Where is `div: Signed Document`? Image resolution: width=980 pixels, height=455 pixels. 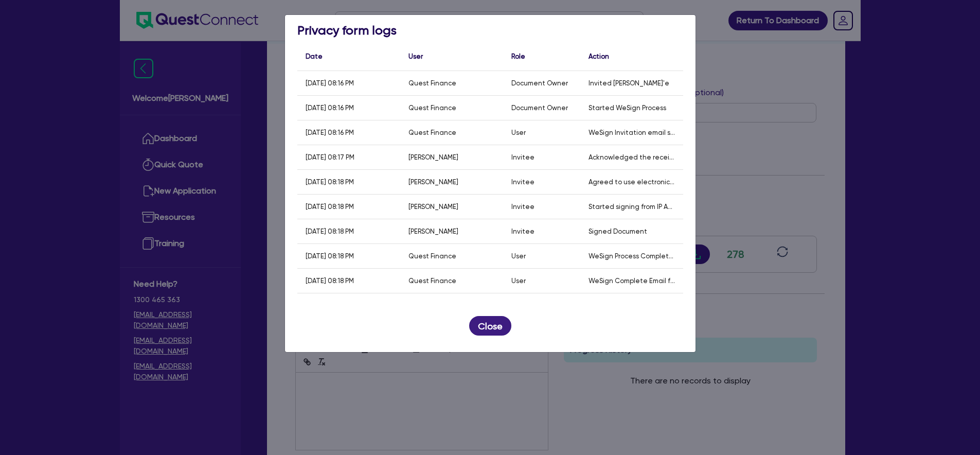
div: Signed Document is located at coordinates (618, 231).